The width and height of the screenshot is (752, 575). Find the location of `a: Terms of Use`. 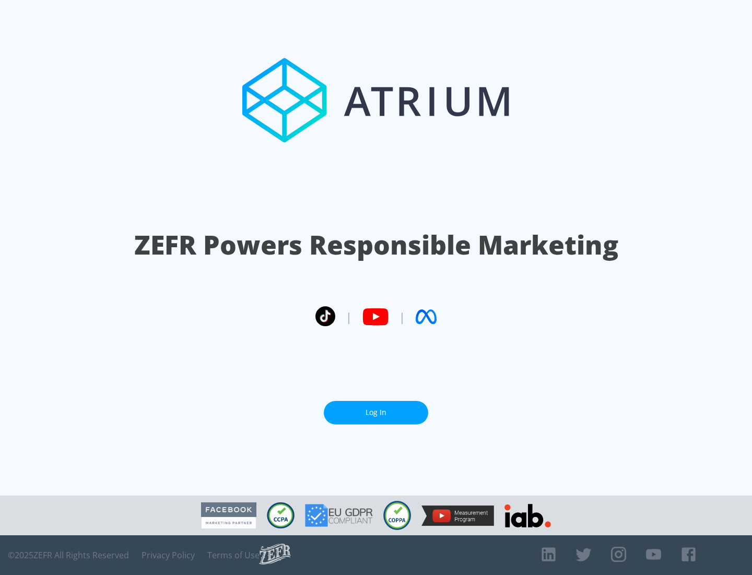

a: Terms of Use is located at coordinates (234, 555).